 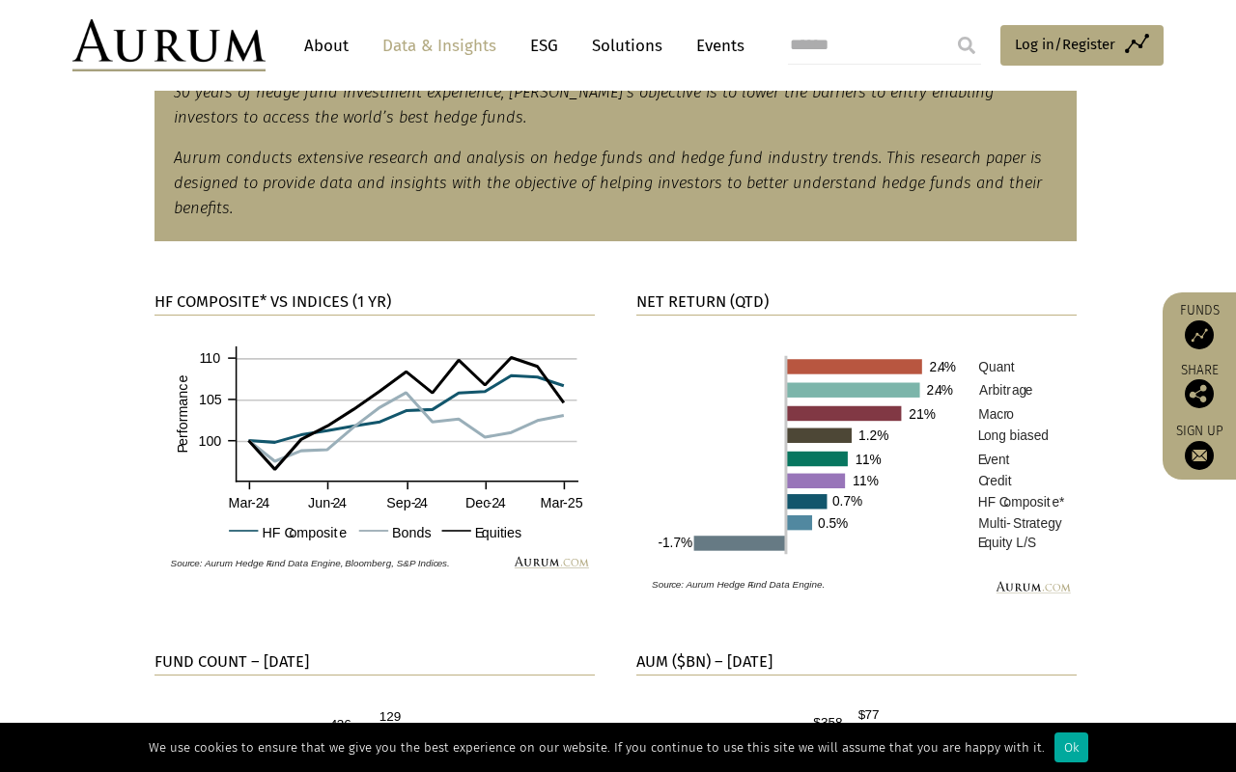 What do you see at coordinates (609, 92) in the screenshot?
I see `em: Aurum’s portfolios are designed to grow and protect clients’ capital, while providing consistent ...` at bounding box center [609, 92].